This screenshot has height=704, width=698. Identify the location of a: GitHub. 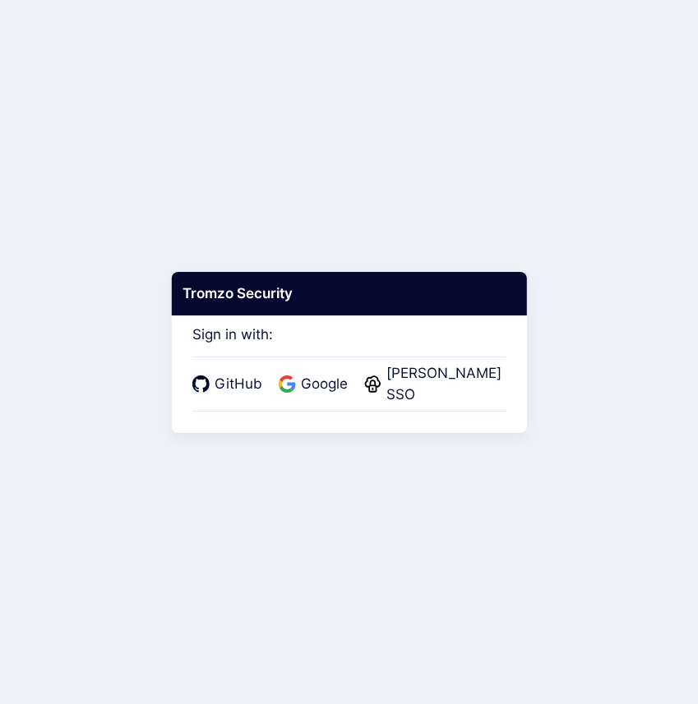
(229, 384).